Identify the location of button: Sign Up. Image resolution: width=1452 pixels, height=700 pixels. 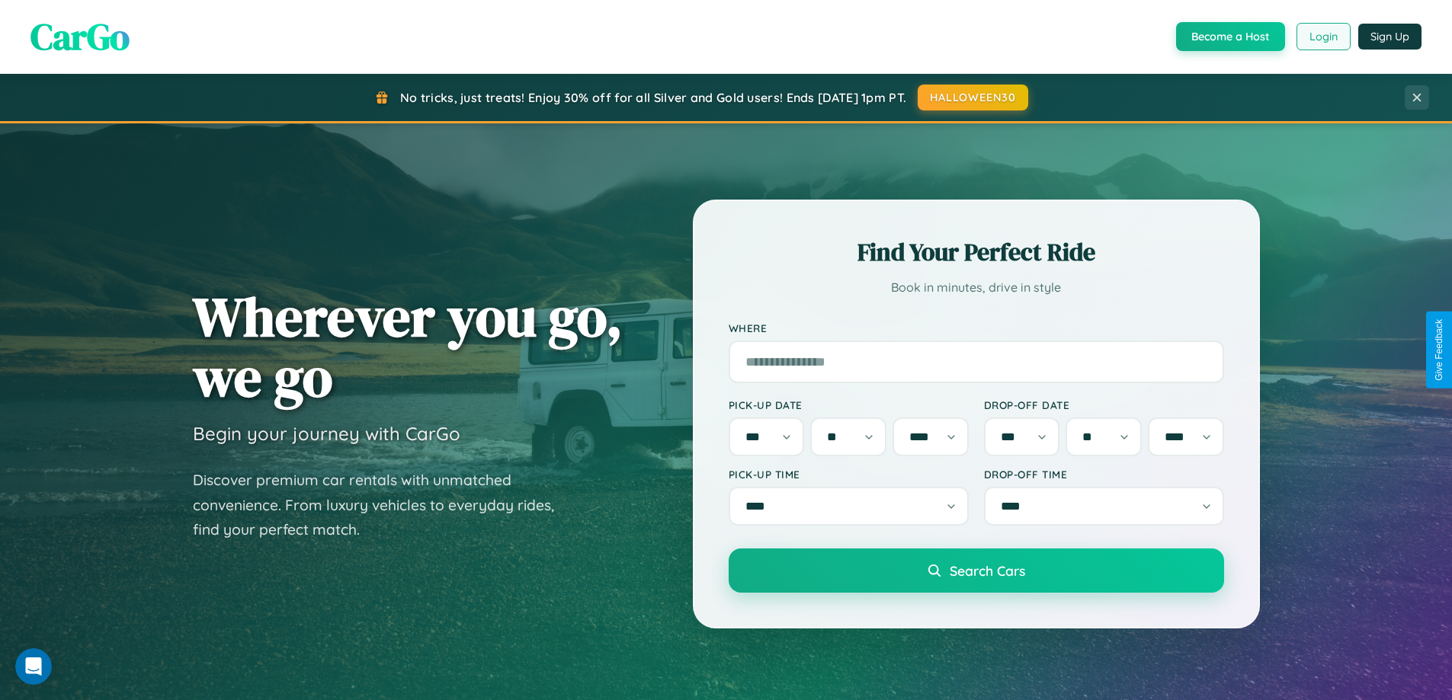
(1389, 37).